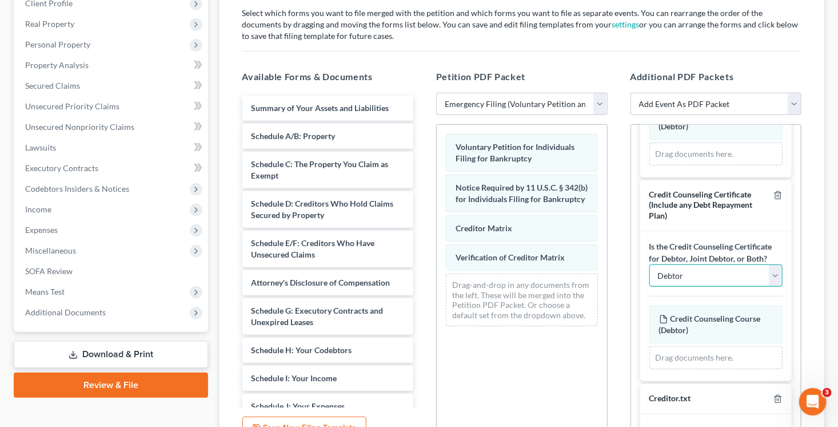 The width and height of the screenshot is (838, 427). I want to click on label: Is the Credit Counseling Certificate for Debtor, Joint Debtor, or Both?, so click(717, 252).